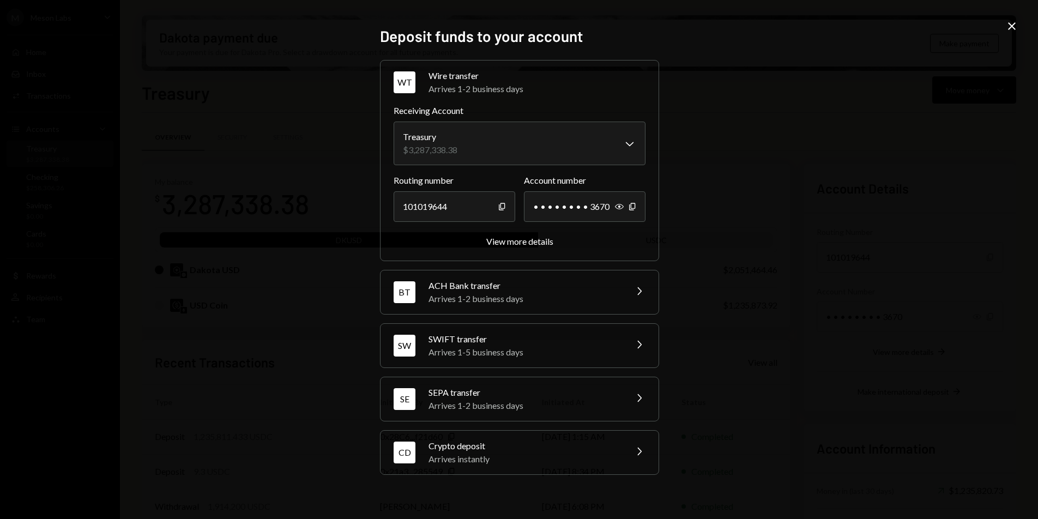 This screenshot has width=1038, height=519. I want to click on div: SE, so click(405, 399).